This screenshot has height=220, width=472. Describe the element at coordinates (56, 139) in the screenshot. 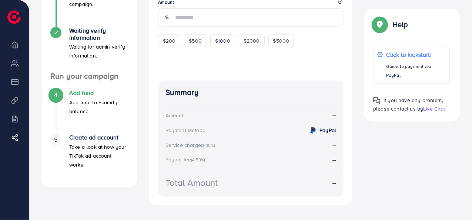

I see `span: 5` at that location.